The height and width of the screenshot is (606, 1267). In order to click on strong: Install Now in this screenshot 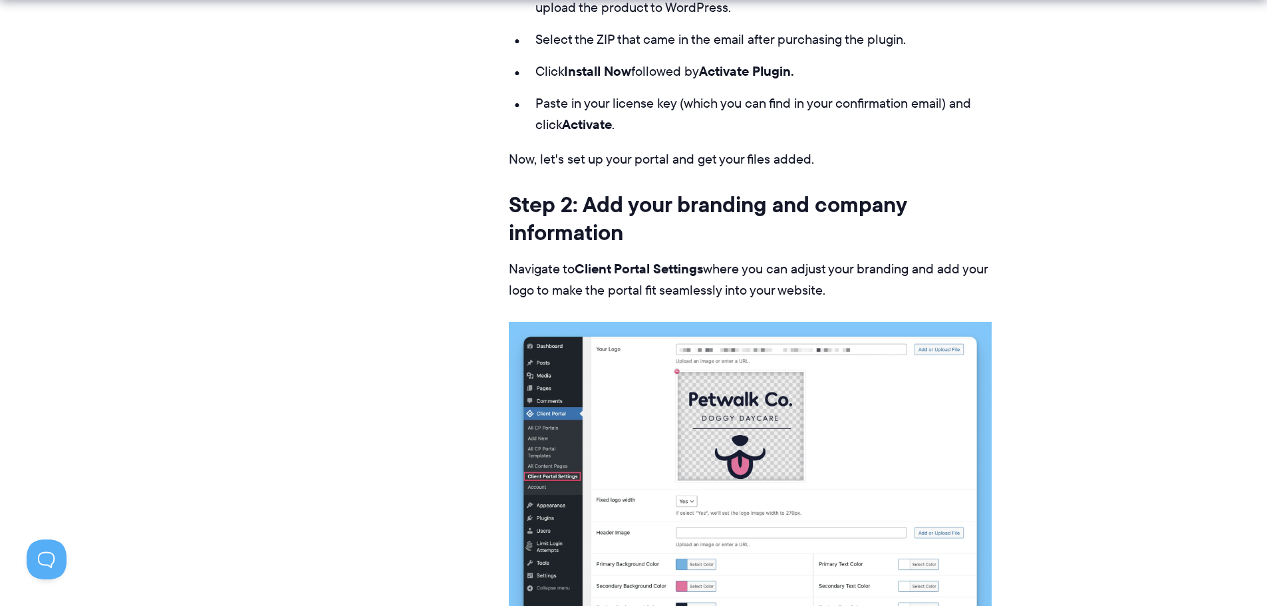, I will do `click(597, 71)`.